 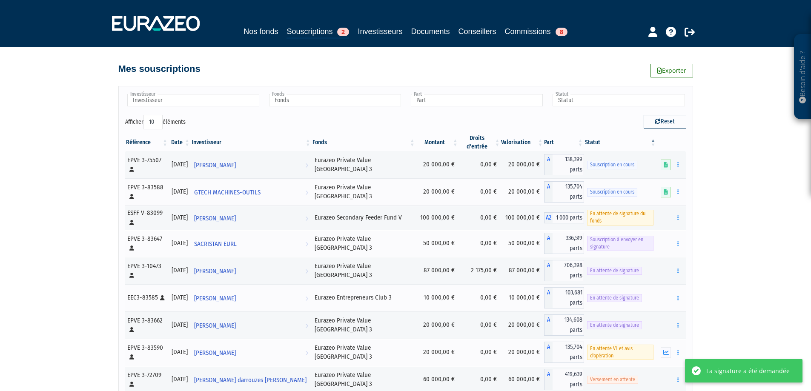 What do you see at coordinates (569, 165) in the screenshot?
I see `span: 138,399 parts` at bounding box center [569, 165].